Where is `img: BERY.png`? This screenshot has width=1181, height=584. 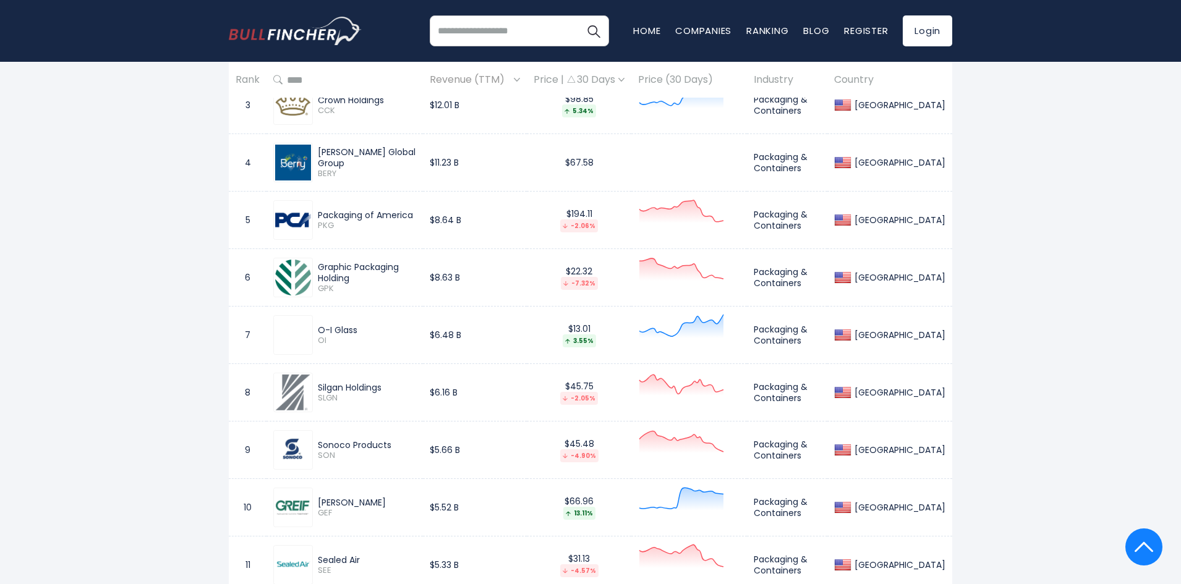 img: BERY.png is located at coordinates (293, 163).